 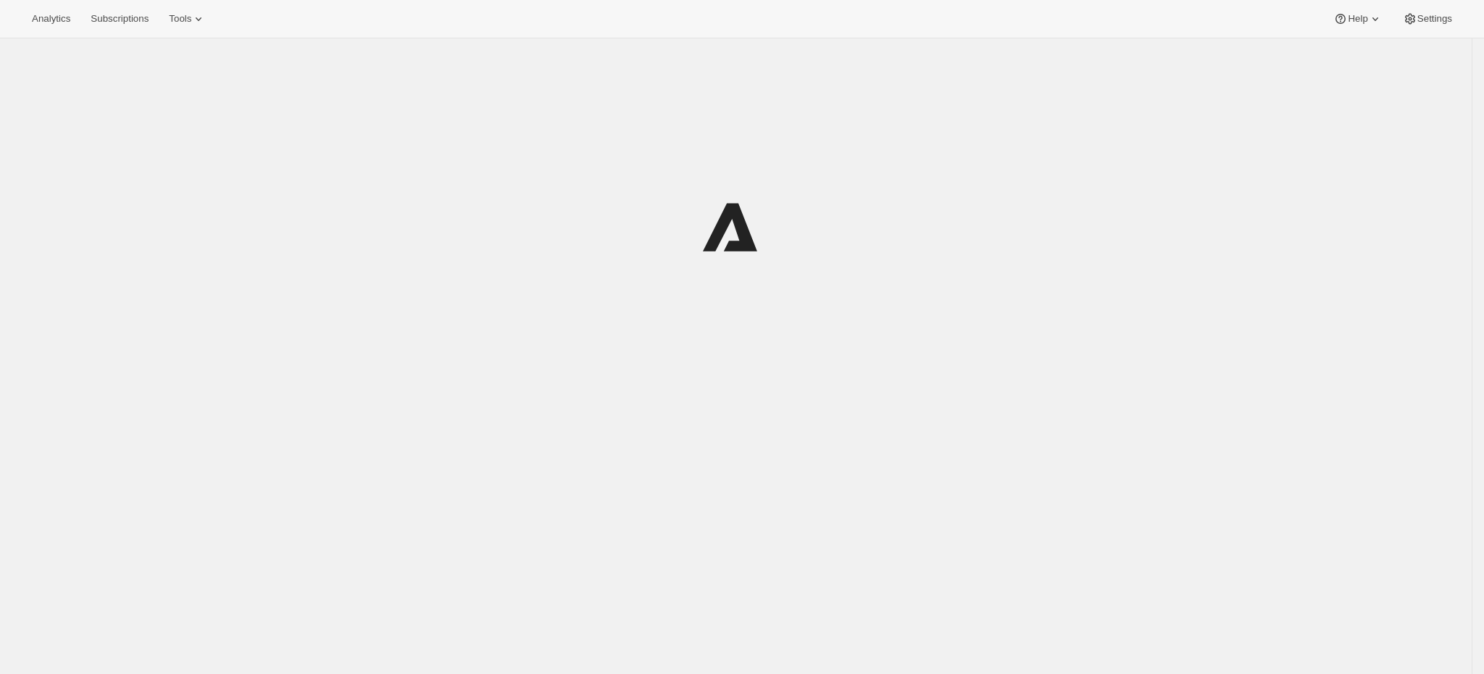 I want to click on button: Help, so click(x=1357, y=19).